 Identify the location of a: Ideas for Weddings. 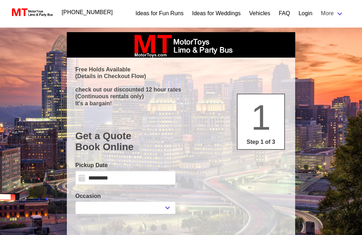
(216, 13).